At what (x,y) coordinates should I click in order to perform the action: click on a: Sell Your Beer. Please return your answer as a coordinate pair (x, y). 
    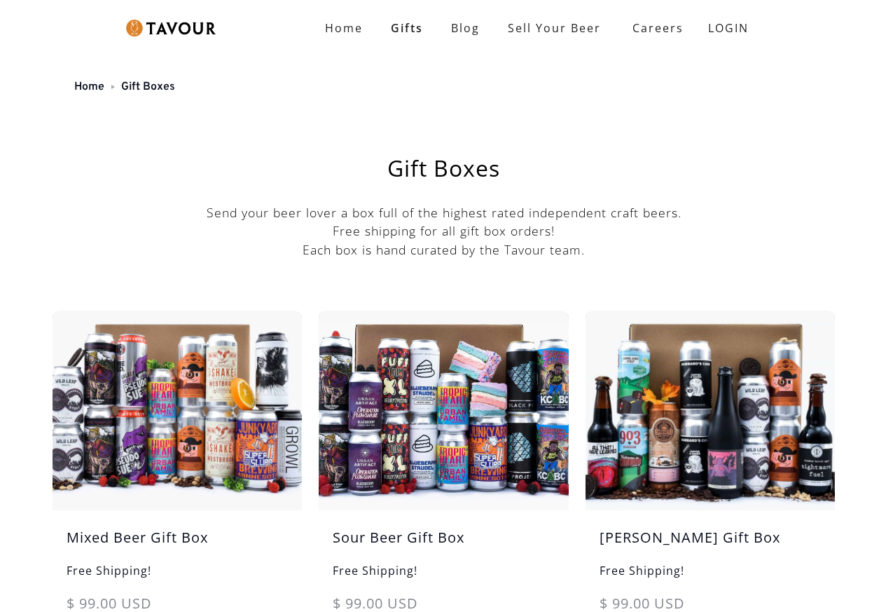
    Looking at the image, I should click on (554, 28).